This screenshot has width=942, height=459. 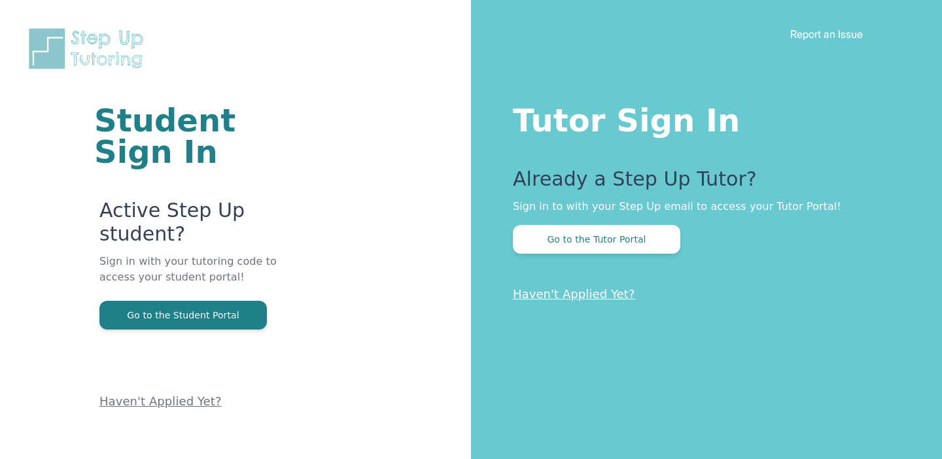 What do you see at coordinates (701, 118) in the screenshot?
I see `h1: Tutor Sign In` at bounding box center [701, 118].